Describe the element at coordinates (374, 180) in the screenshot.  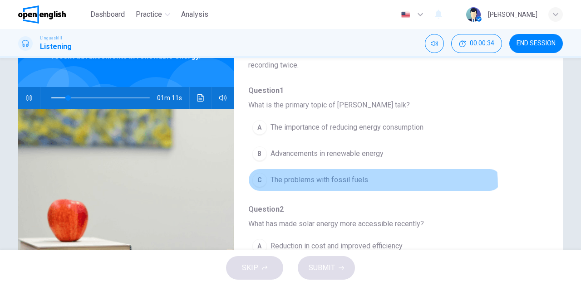
I see `button: CThe problems with fossil fuels` at that location.